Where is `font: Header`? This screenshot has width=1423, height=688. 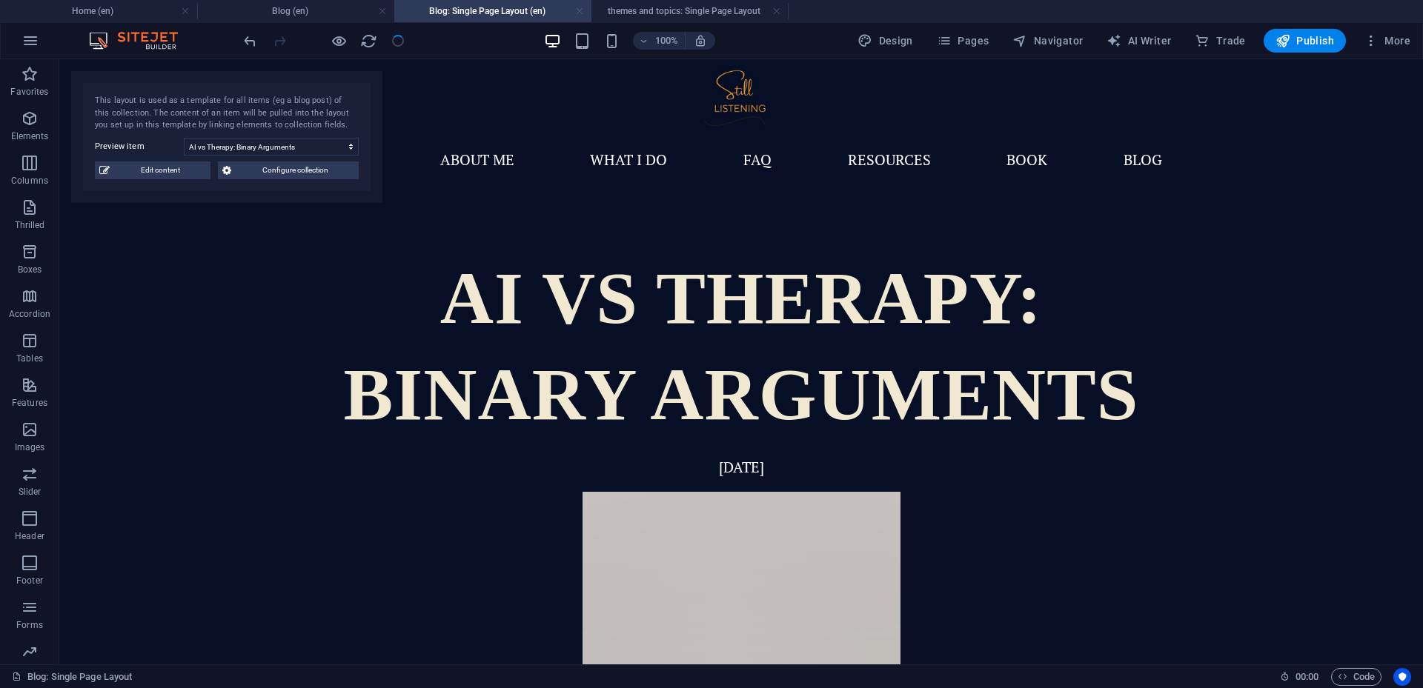 font: Header is located at coordinates (30, 537).